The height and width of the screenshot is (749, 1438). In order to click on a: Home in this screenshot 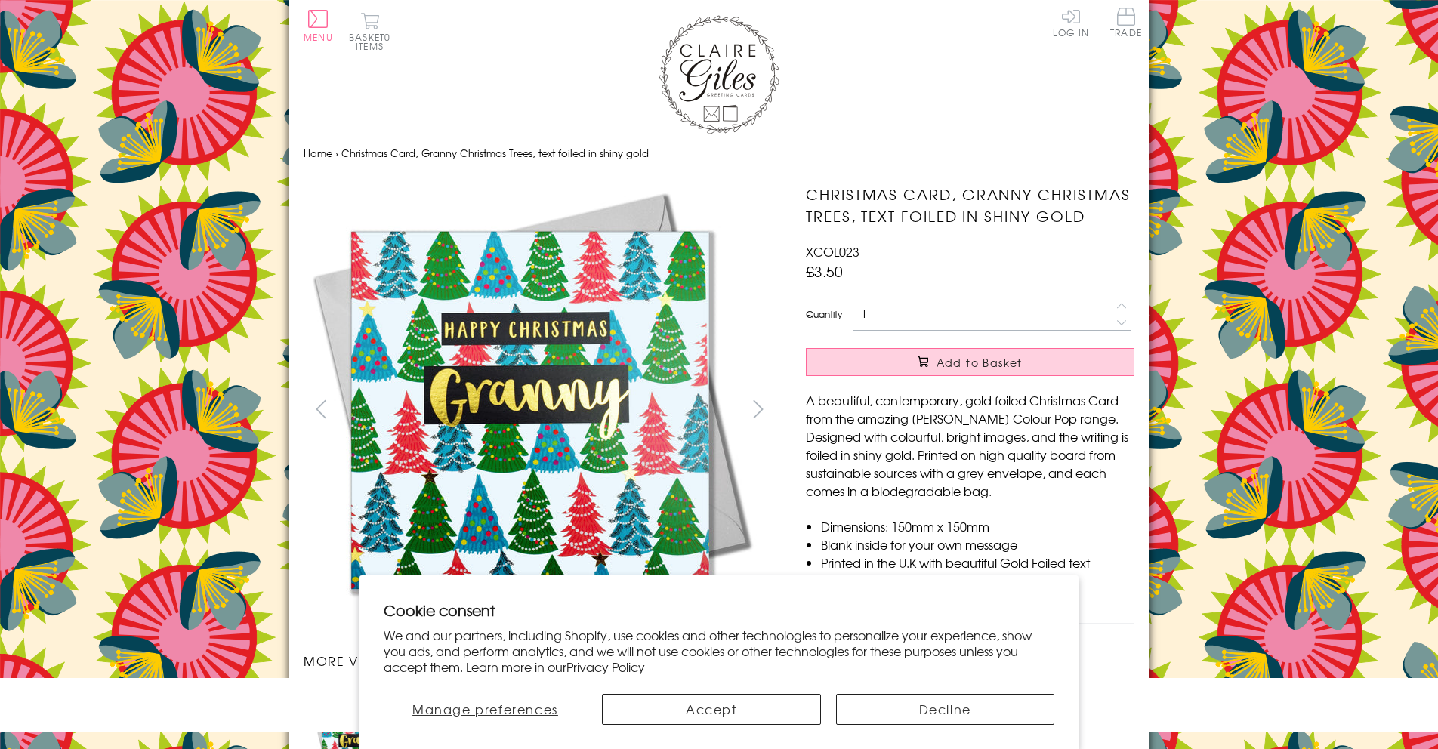, I will do `click(318, 153)`.